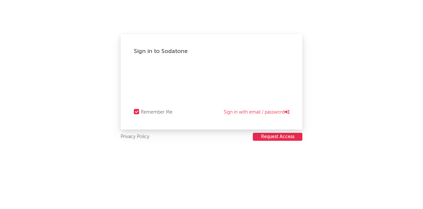 This screenshot has height=209, width=423. Describe the element at coordinates (135, 137) in the screenshot. I see `a: Privacy Policy` at that location.